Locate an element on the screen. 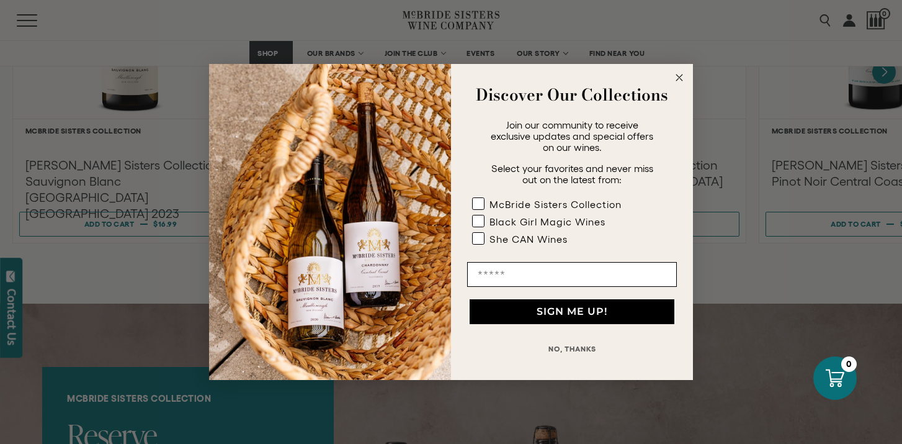 Image resolution: width=902 pixels, height=444 pixels. img: 42653730-7e35-4af7-a99d-12bf478283cf.jpeg is located at coordinates (330, 221).